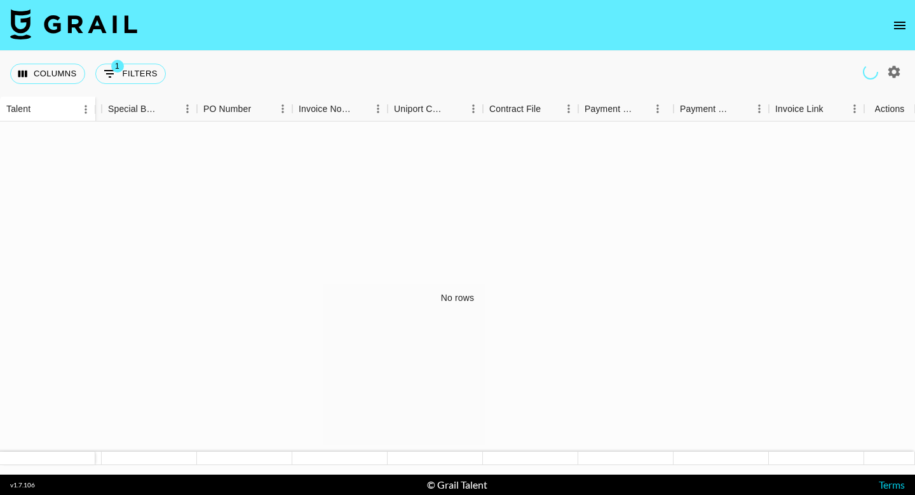  Describe the element at coordinates (48, 74) in the screenshot. I see `button: Select columns` at that location.